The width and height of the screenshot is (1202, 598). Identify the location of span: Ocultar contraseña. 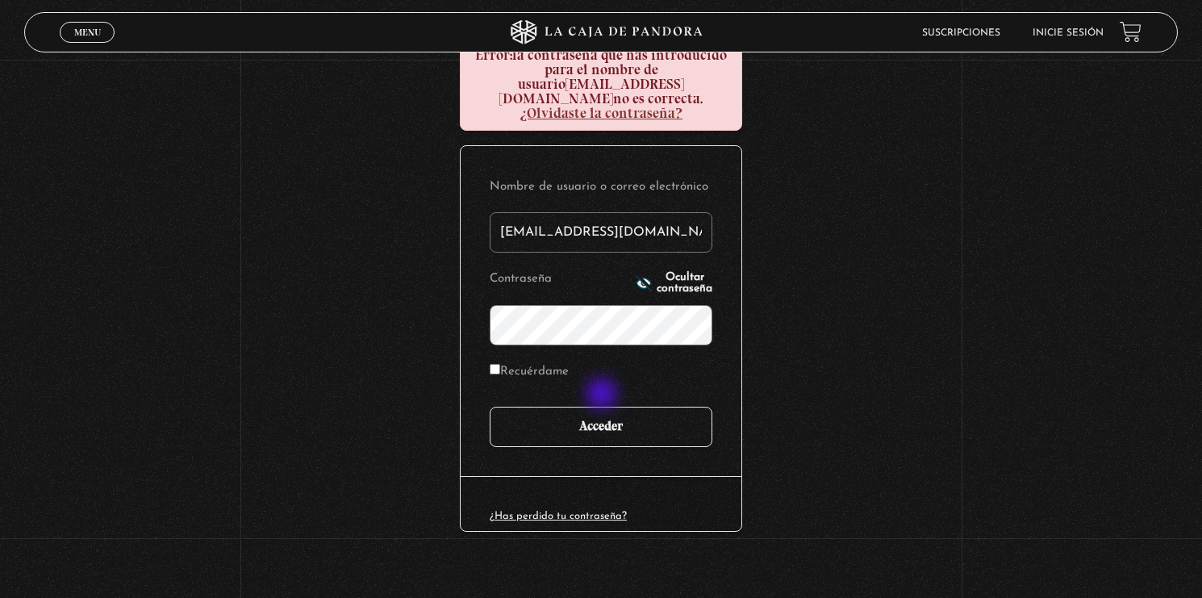
(684, 283).